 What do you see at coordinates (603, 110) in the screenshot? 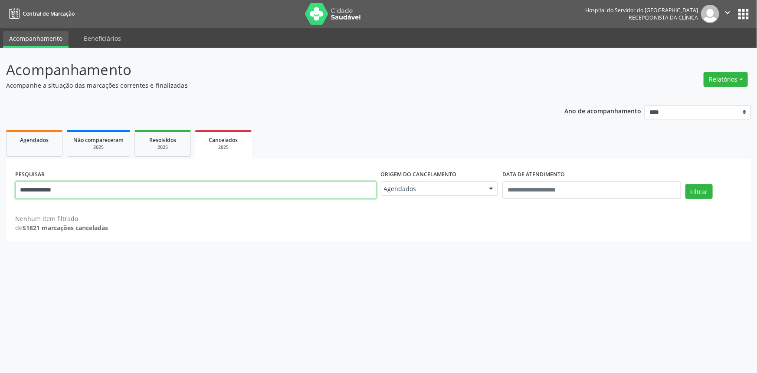
I see `p: Ano de acompanhamento` at bounding box center [603, 110].